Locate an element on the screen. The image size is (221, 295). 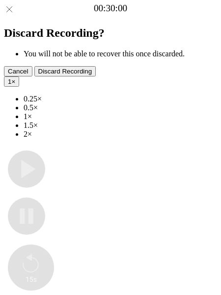
li: 1.5× is located at coordinates (120, 126).